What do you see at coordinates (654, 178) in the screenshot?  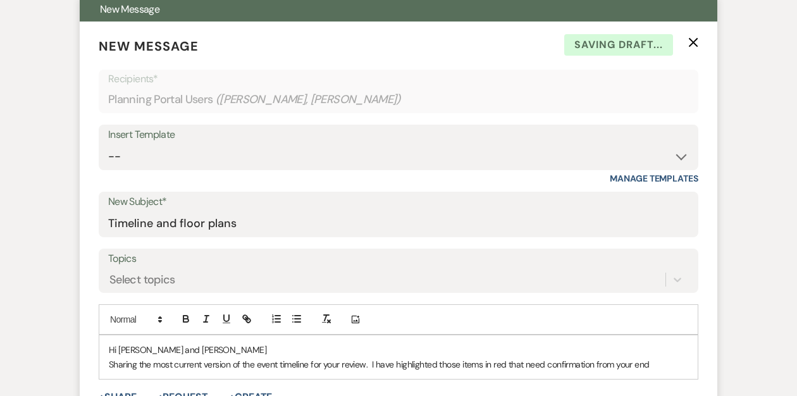 I see `a: Manage Templates` at bounding box center [654, 178].